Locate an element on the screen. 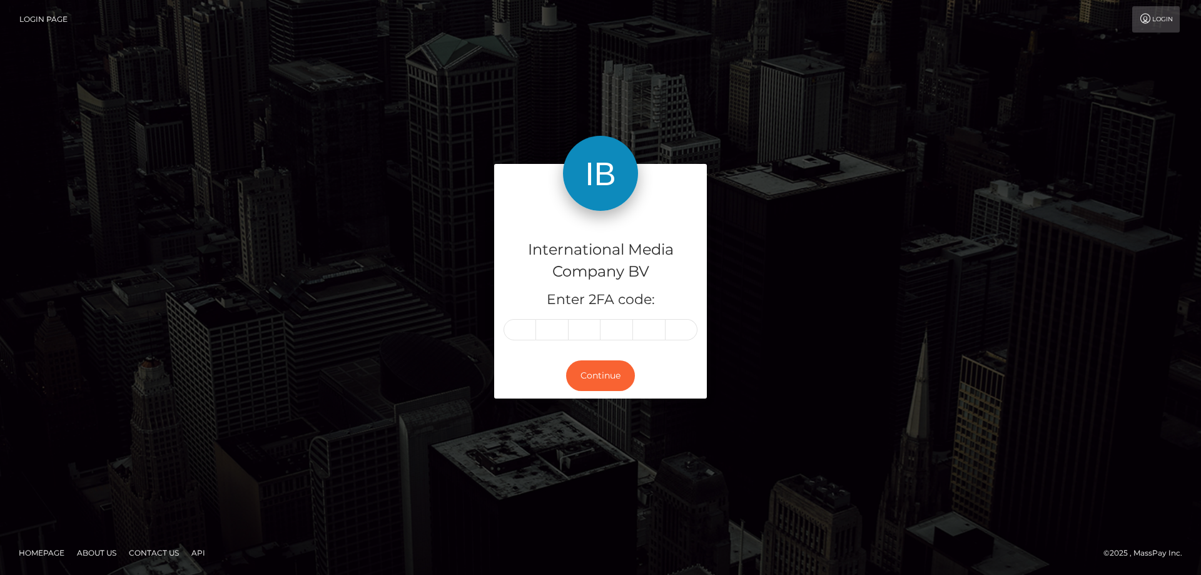  h5: Enter 2FA code: is located at coordinates (601, 300).